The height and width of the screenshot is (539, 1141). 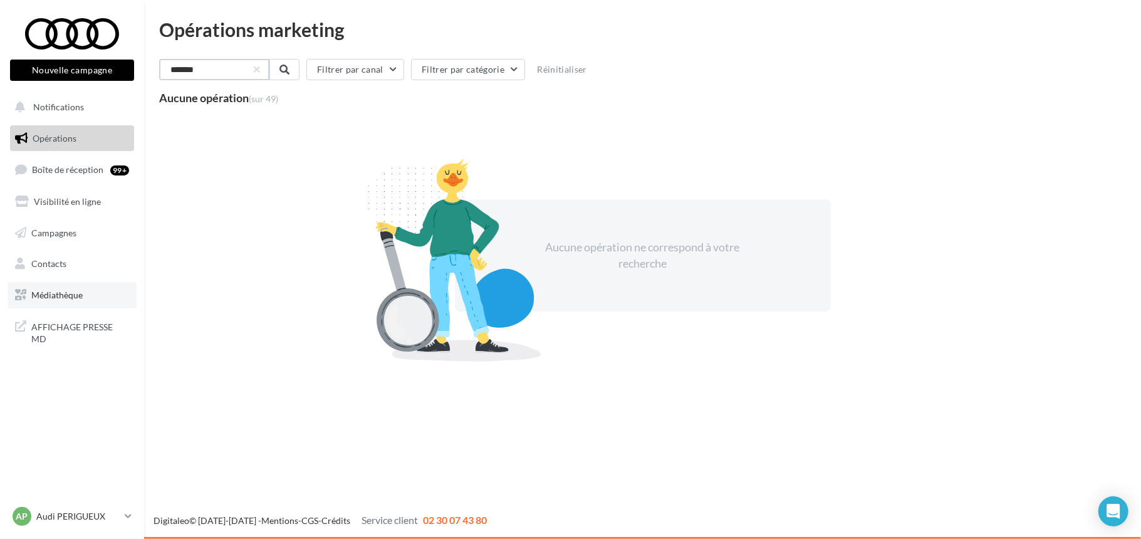 I want to click on span: Notifications, so click(x=58, y=107).